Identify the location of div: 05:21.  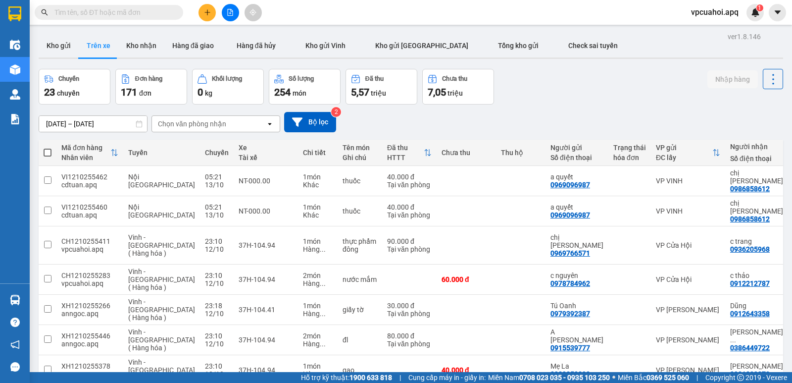
(217, 207).